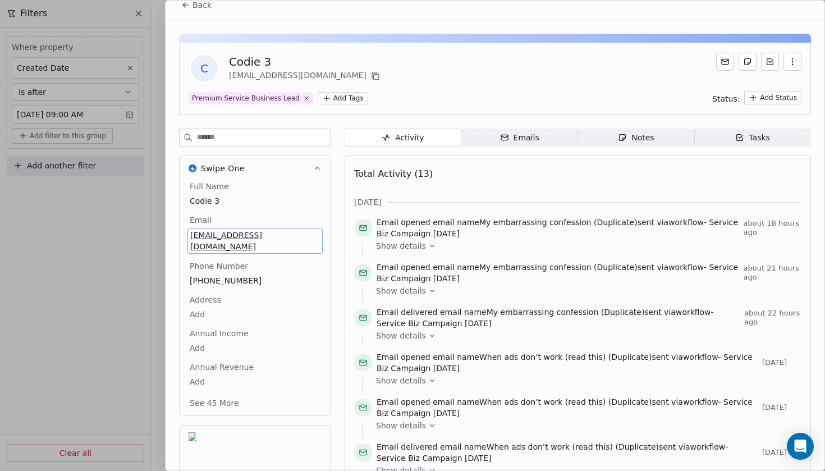 This screenshot has width=825, height=471. I want to click on span: Swipe One, so click(223, 168).